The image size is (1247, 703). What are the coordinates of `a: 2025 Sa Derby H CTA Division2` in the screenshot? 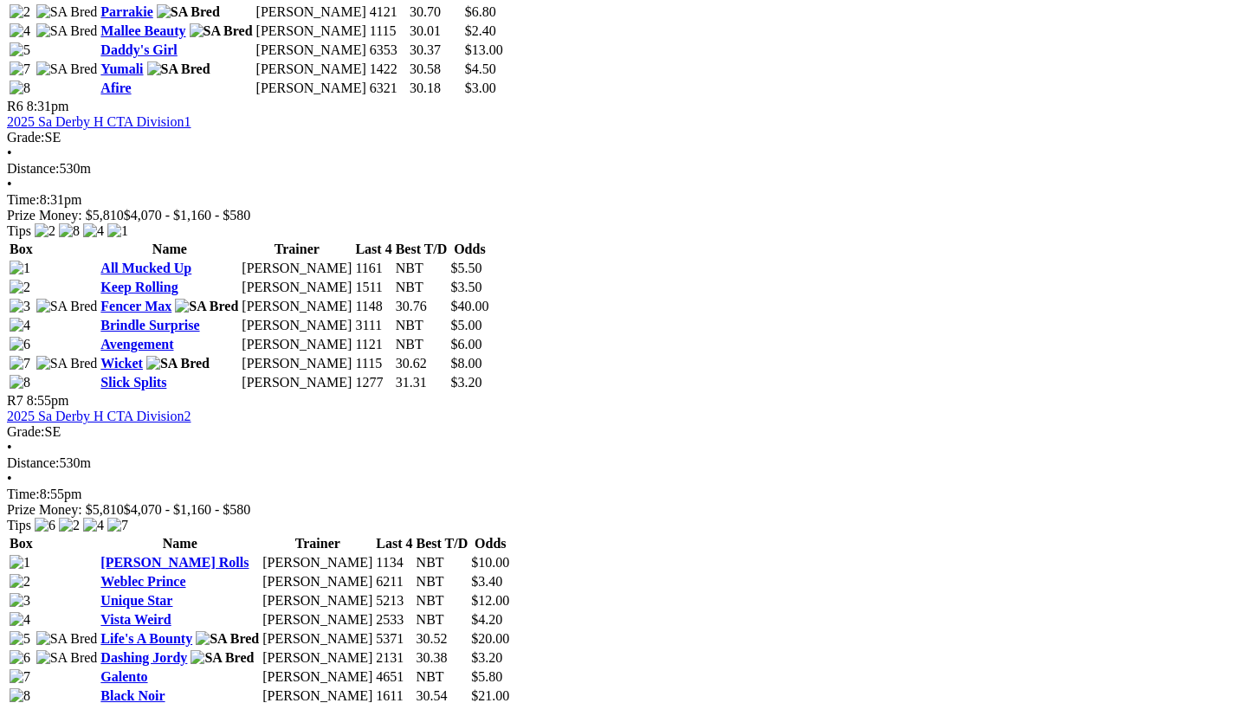 It's located at (99, 416).